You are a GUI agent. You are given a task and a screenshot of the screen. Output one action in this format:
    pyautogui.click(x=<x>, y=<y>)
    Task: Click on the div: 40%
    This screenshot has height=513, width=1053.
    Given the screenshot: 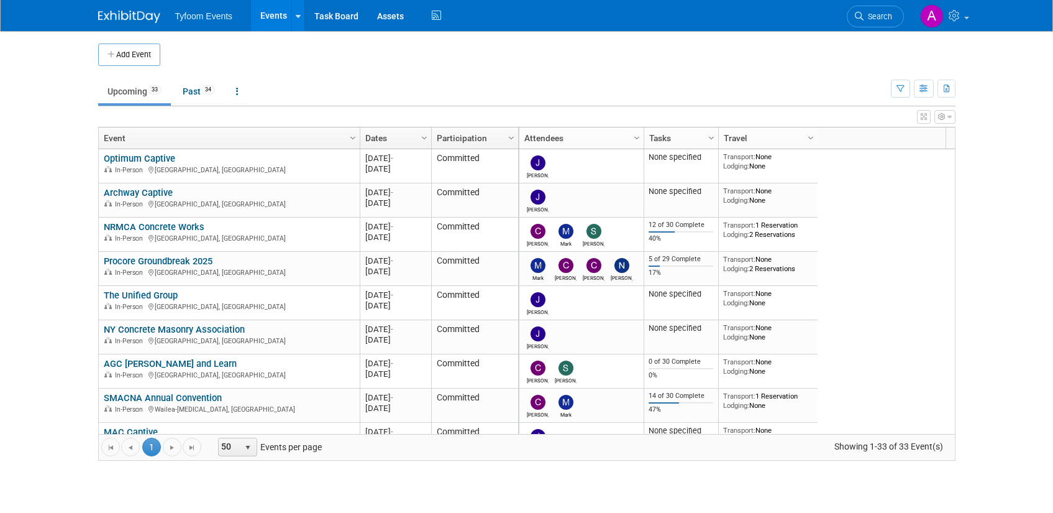 What is the action you would take?
    pyautogui.click(x=681, y=239)
    